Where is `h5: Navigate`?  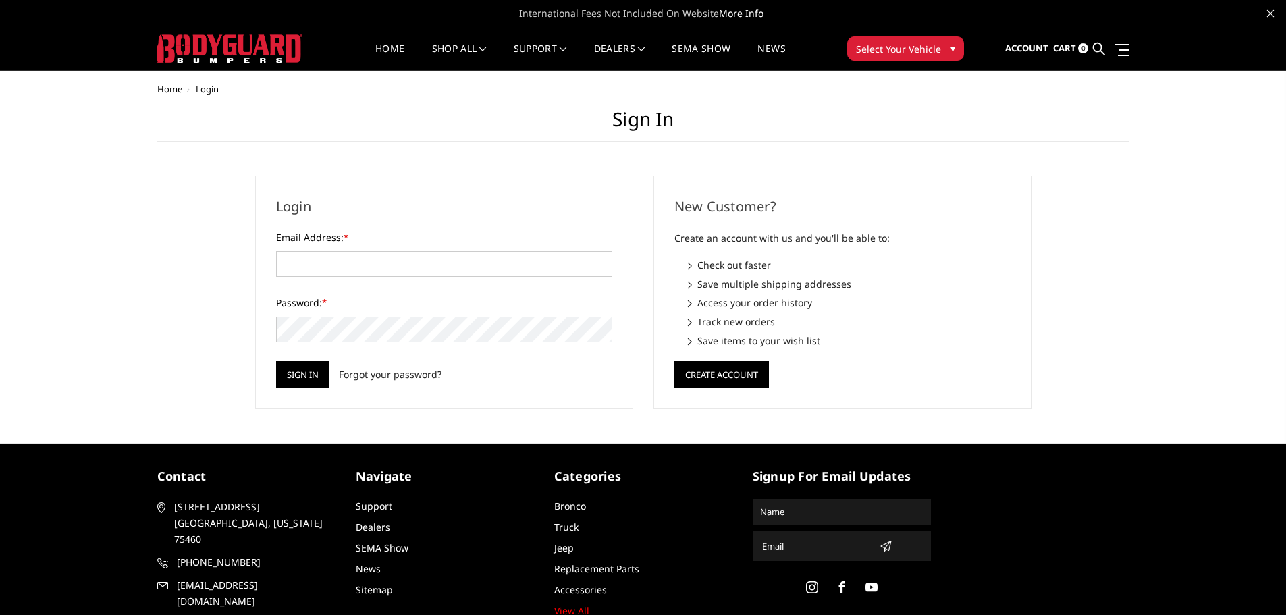 h5: Navigate is located at coordinates (445, 476).